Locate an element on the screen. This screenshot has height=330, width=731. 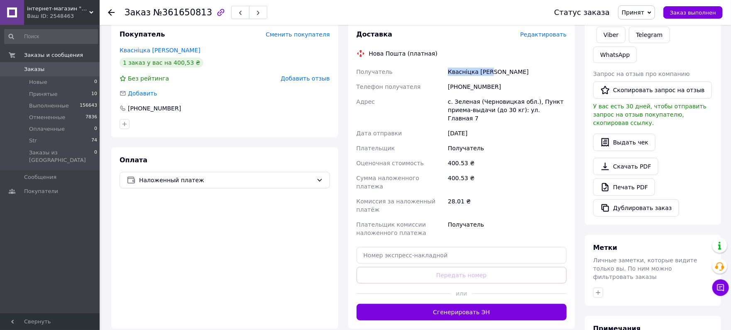
button: Заказ выполнен is located at coordinates (692, 12).